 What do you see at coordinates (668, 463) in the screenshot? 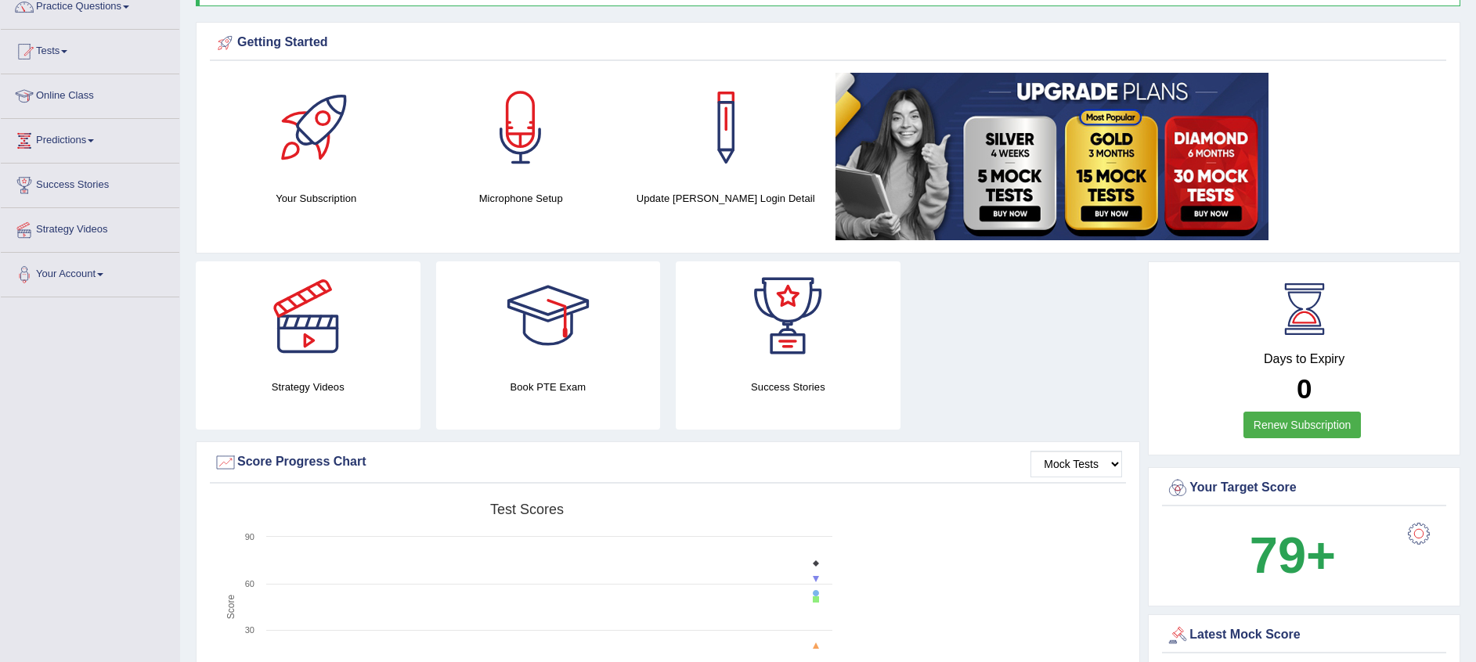
I see `div: Score Progress Chart` at bounding box center [668, 463].